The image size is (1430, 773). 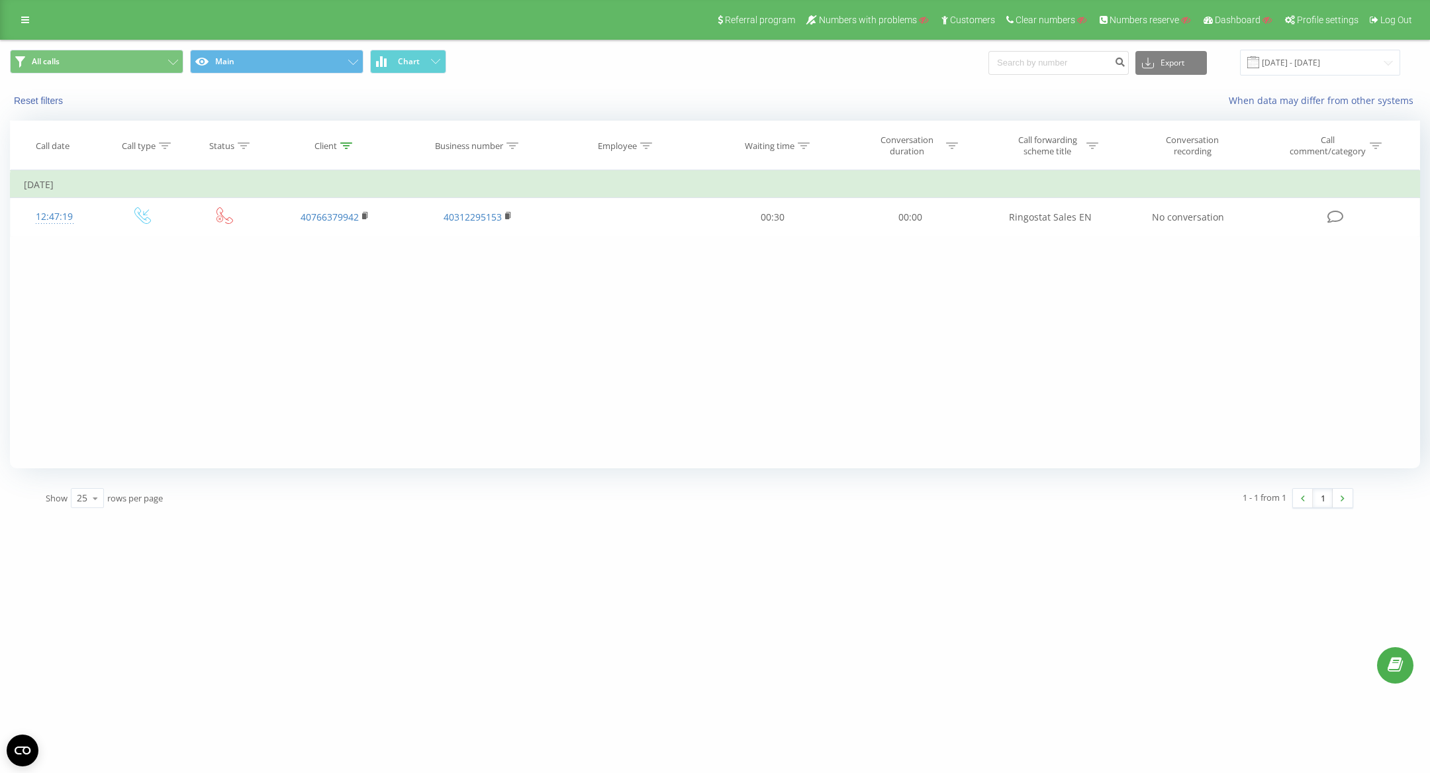 What do you see at coordinates (1327, 20) in the screenshot?
I see `span: Profile settings` at bounding box center [1327, 20].